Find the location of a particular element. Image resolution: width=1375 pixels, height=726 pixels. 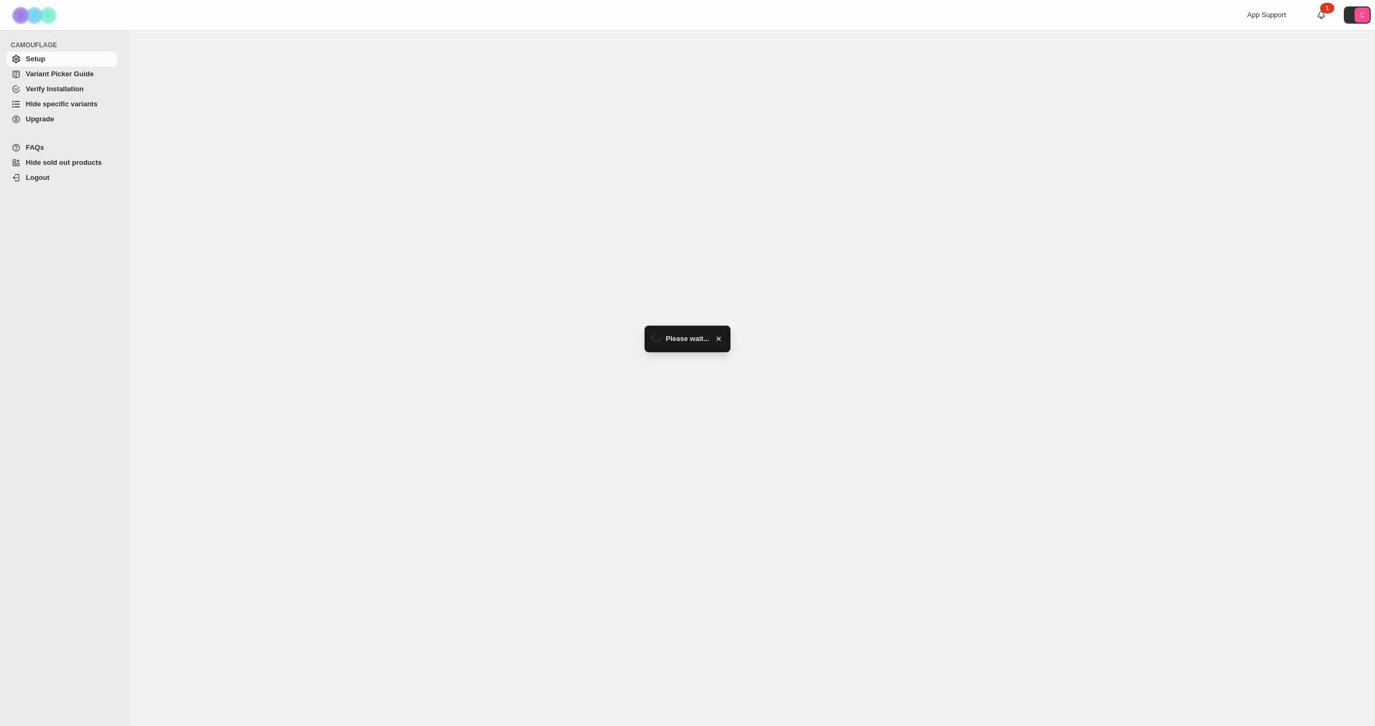

span: Variant Picker Guide is located at coordinates (60, 74).